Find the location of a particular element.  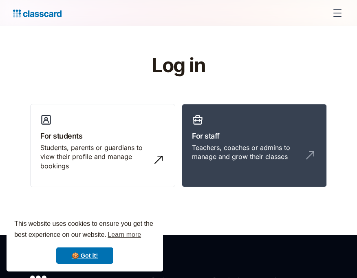

div: cookieconsent is located at coordinates (85, 241).